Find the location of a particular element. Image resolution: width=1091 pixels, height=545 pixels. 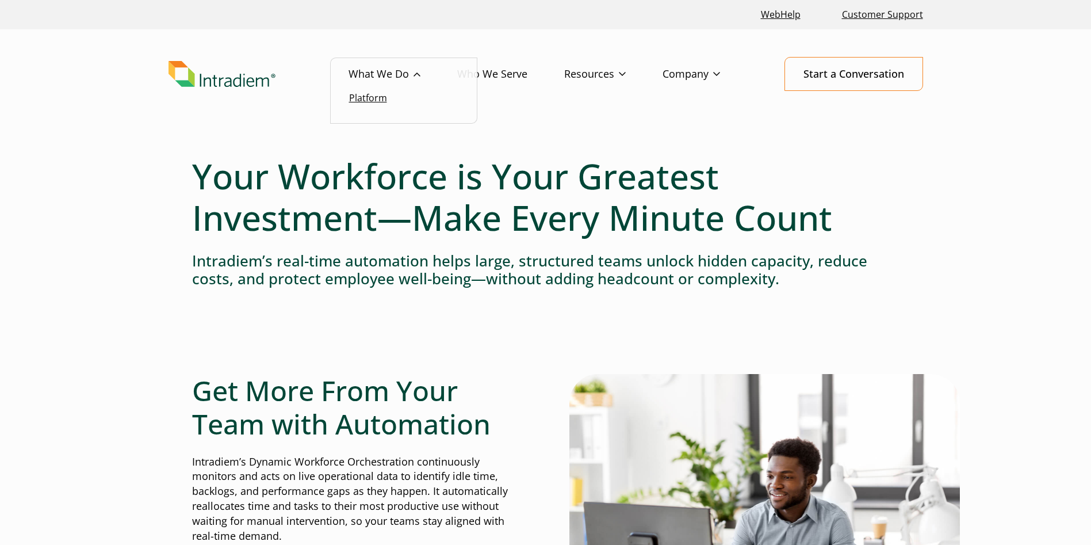

a: Customer Support is located at coordinates (883, 14).